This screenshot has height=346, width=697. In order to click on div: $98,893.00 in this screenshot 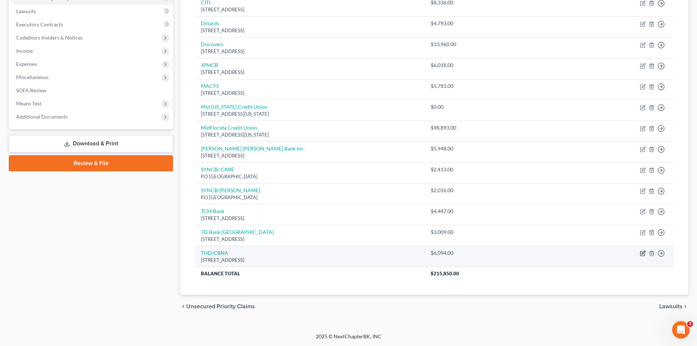, I will do `click(462, 128)`.